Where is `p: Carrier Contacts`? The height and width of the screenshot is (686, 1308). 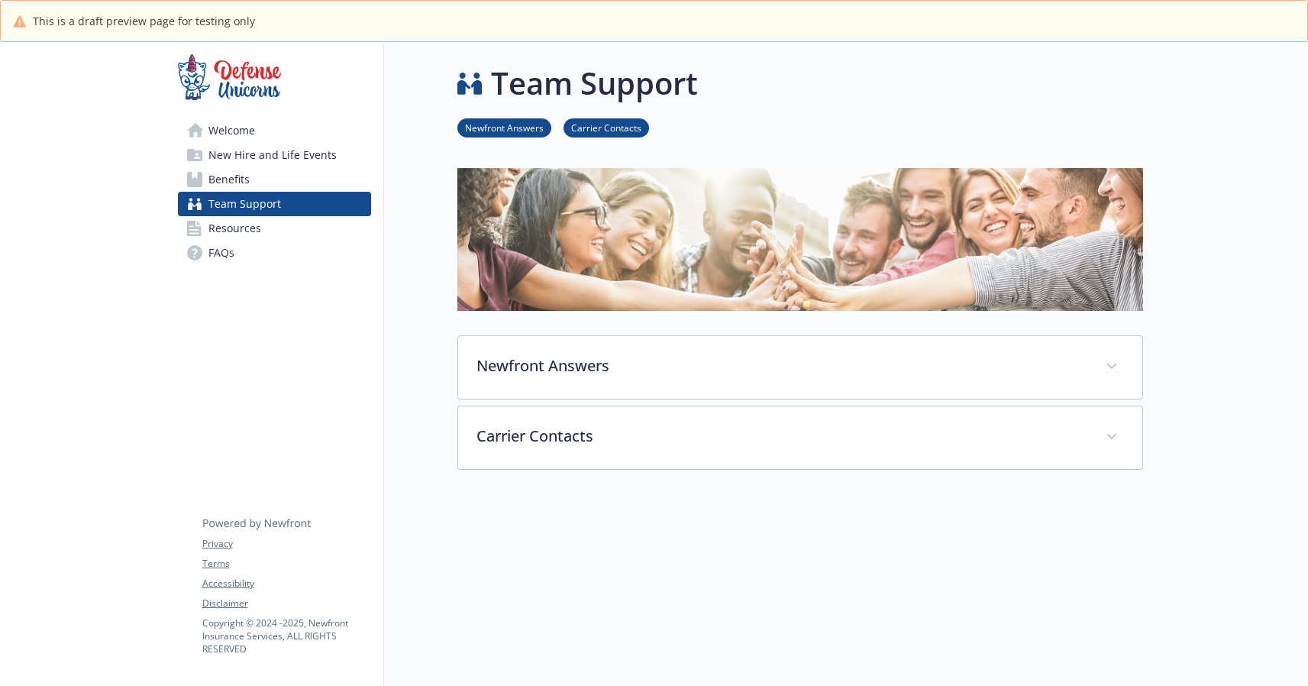
p: Carrier Contacts is located at coordinates (782, 436).